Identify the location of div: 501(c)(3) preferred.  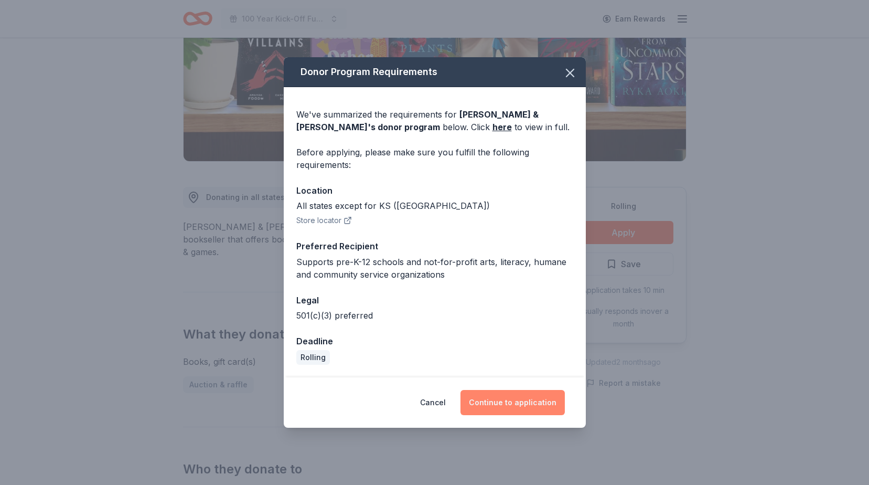
(435, 315).